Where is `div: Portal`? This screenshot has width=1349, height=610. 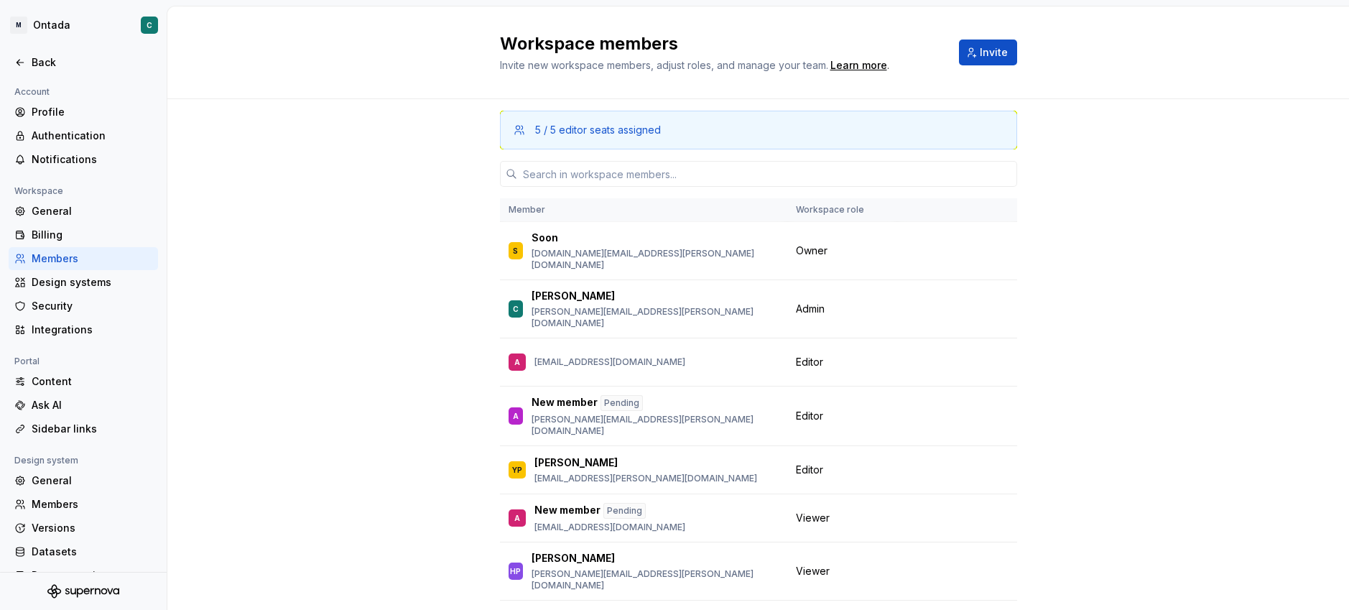 div: Portal is located at coordinates (27, 361).